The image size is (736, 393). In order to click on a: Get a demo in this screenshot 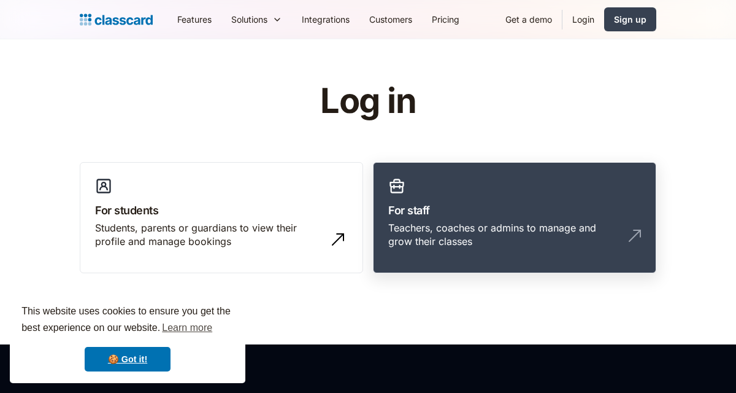, I will do `click(529, 19)`.